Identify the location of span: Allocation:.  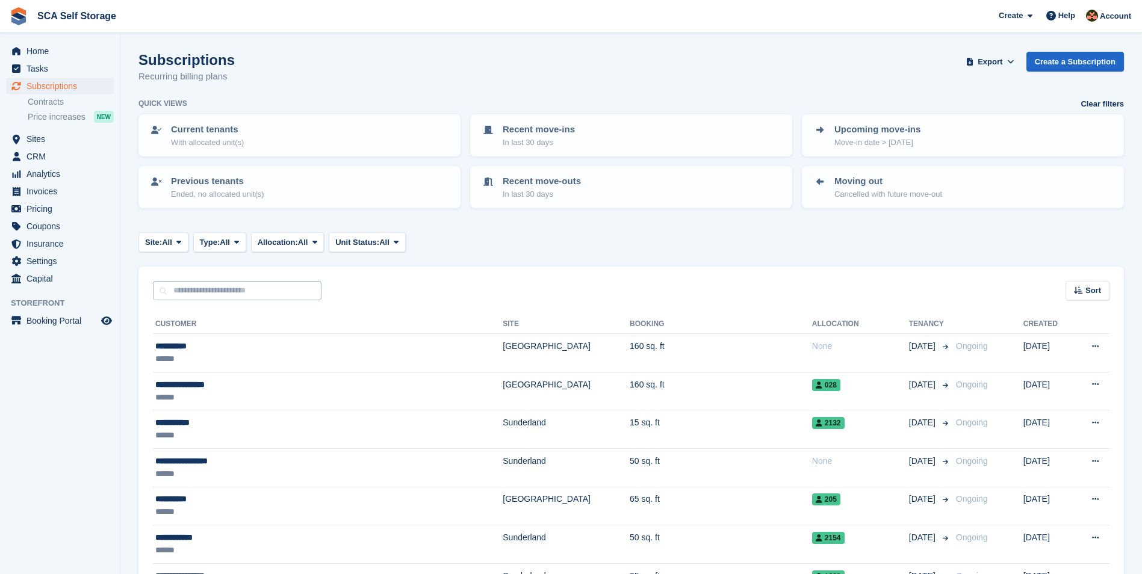
(278, 243).